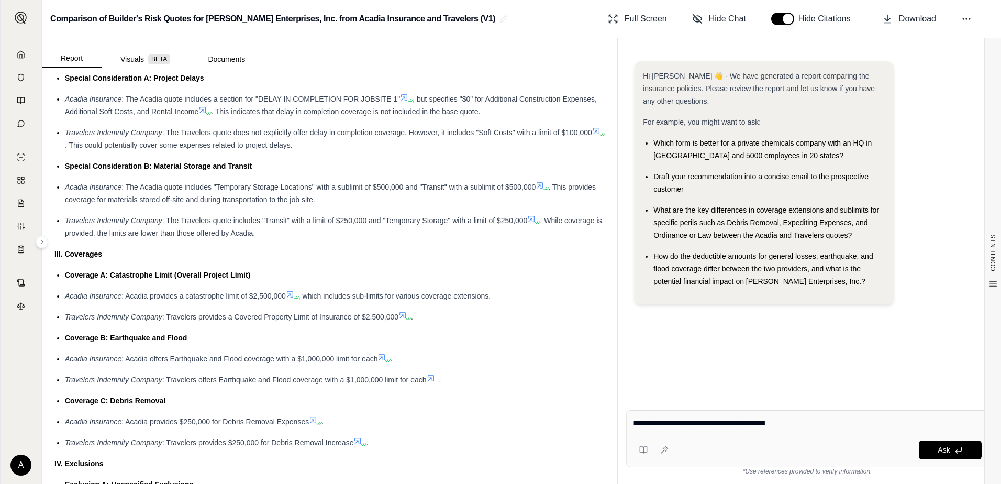 Image resolution: width=1001 pixels, height=484 pixels. What do you see at coordinates (766, 222) in the screenshot?
I see `span: What are the key differences in coverage extensions and sublimits for specific perils such as Deb...` at bounding box center [766, 222].